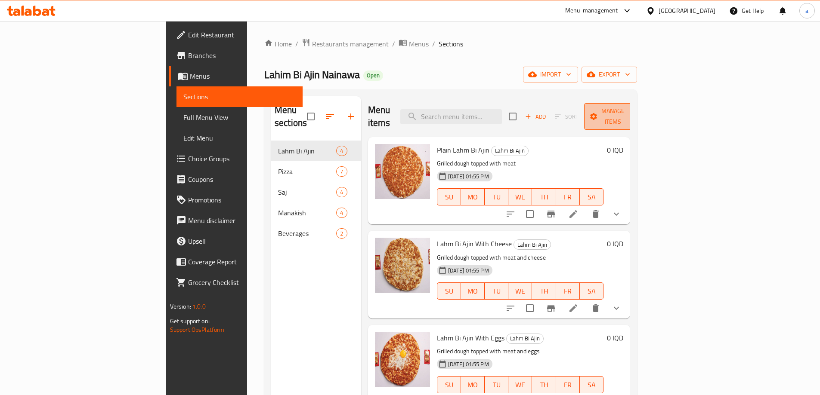  What do you see at coordinates (350, 44) in the screenshot?
I see `span: Restaurants management` at bounding box center [350, 44].